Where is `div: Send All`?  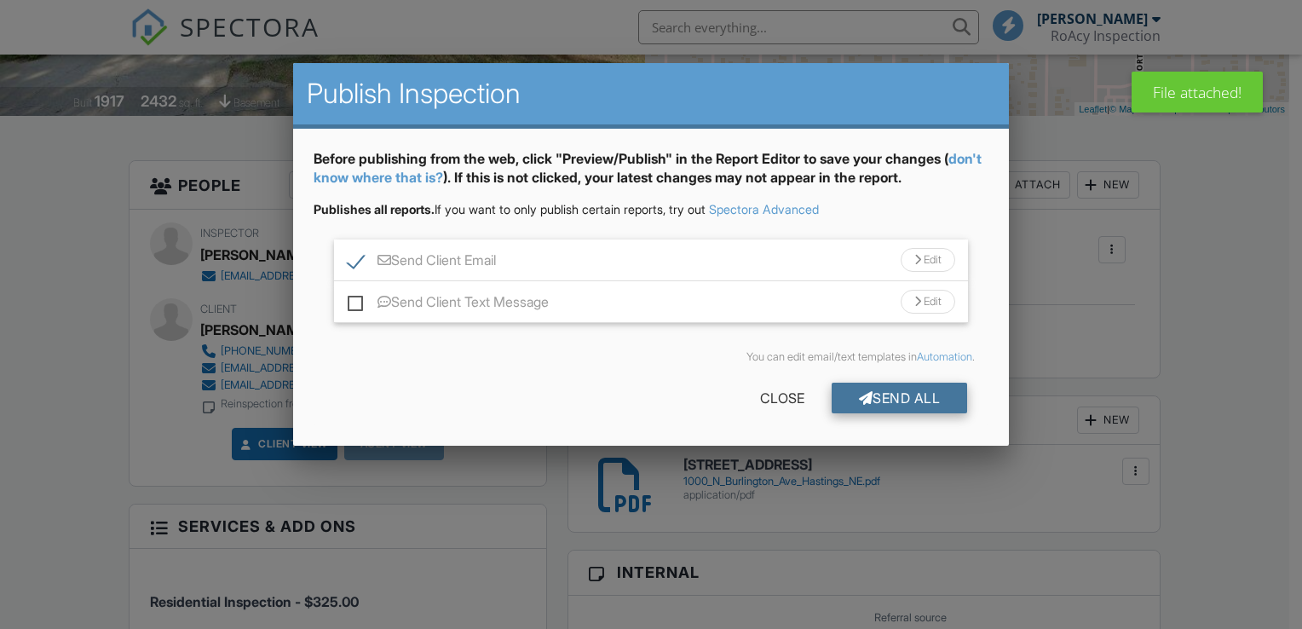
div: Send All is located at coordinates (900, 398).